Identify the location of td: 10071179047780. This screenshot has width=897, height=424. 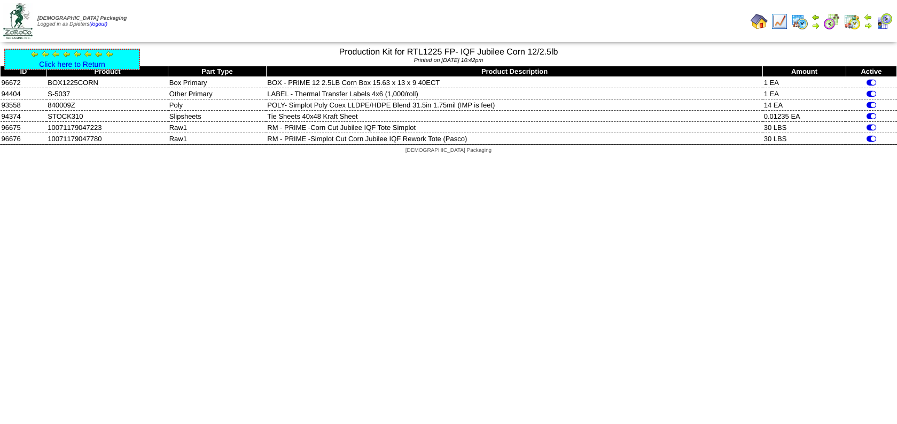
(107, 138).